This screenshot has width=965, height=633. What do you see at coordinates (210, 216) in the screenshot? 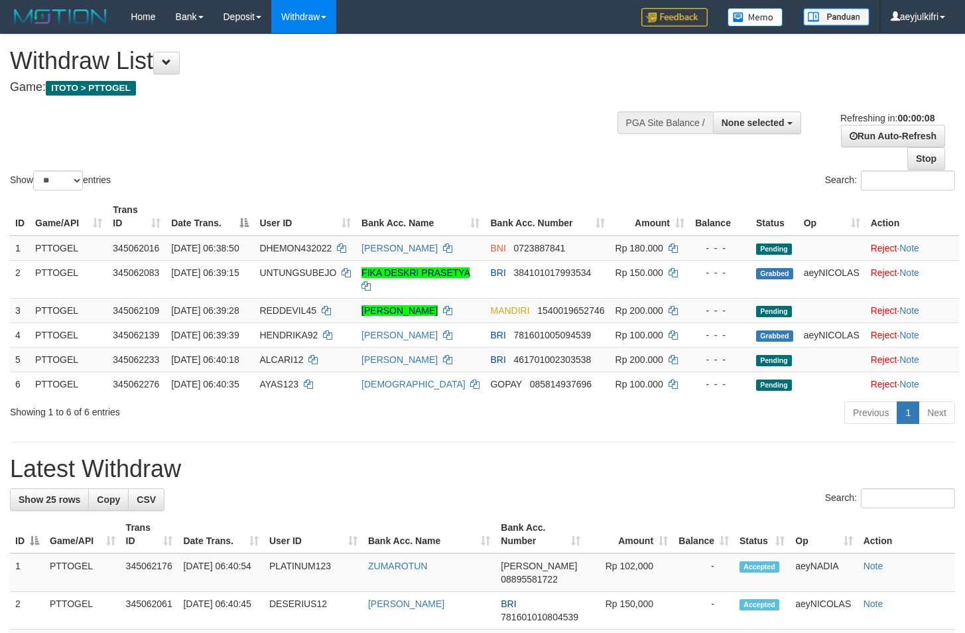
I see `th: Date Trans.: activate to sort column descending` at bounding box center [210, 216].